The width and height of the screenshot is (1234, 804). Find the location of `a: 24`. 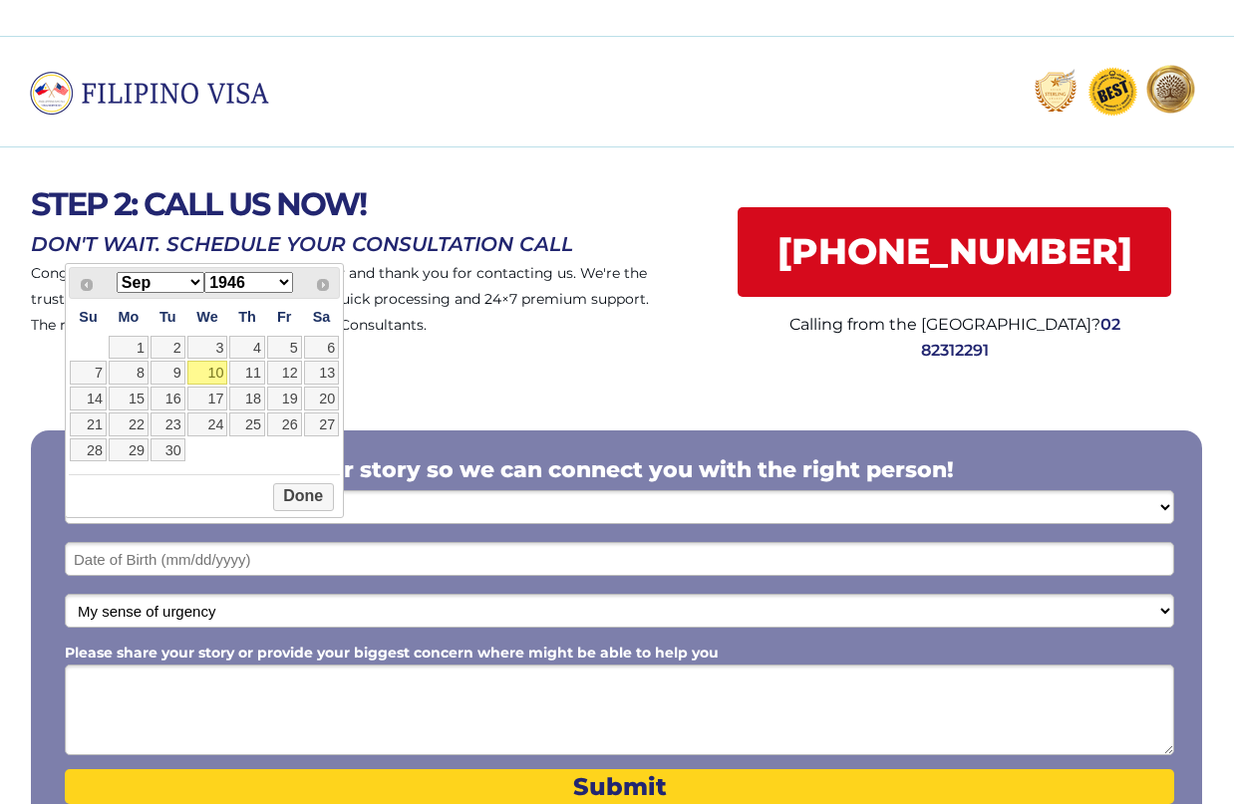

a: 24 is located at coordinates (207, 425).